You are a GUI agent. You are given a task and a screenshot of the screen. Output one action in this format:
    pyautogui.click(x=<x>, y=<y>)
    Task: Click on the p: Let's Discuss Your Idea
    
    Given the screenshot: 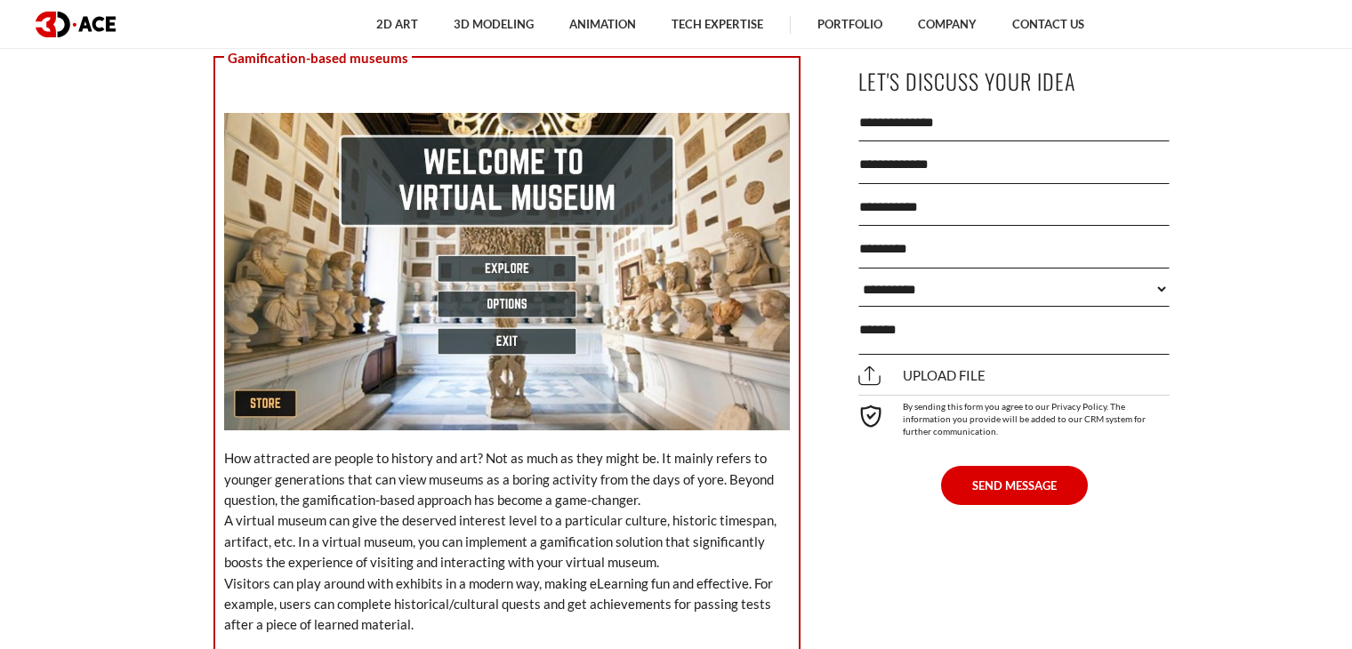 What is the action you would take?
    pyautogui.click(x=1014, y=81)
    